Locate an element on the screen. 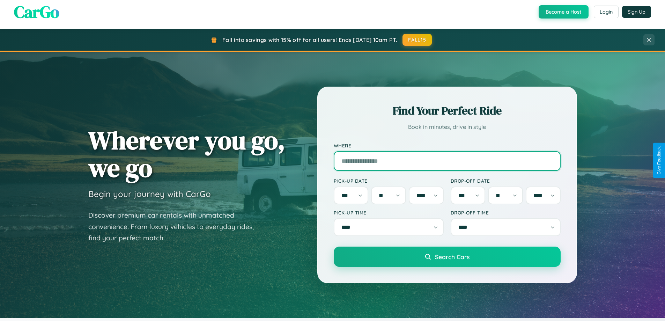 The image size is (665, 321). button: Login is located at coordinates (606, 12).